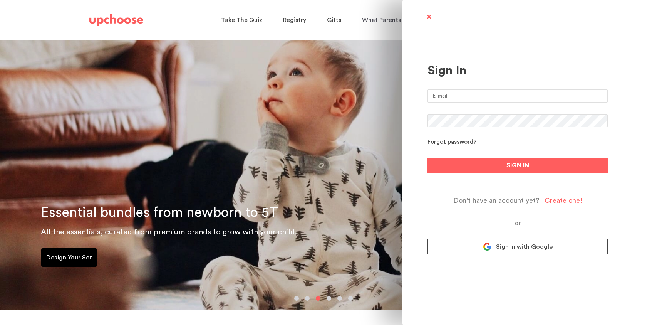 This screenshot has height=325, width=647. I want to click on span: SIGN IN, so click(517, 165).